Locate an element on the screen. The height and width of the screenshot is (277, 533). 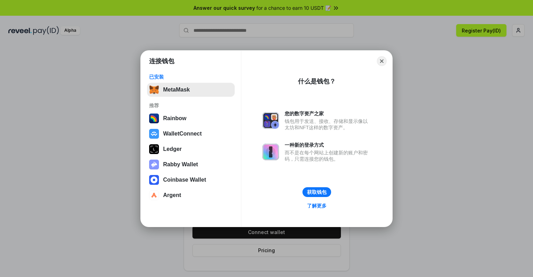
button: MetaMask is located at coordinates (191, 90).